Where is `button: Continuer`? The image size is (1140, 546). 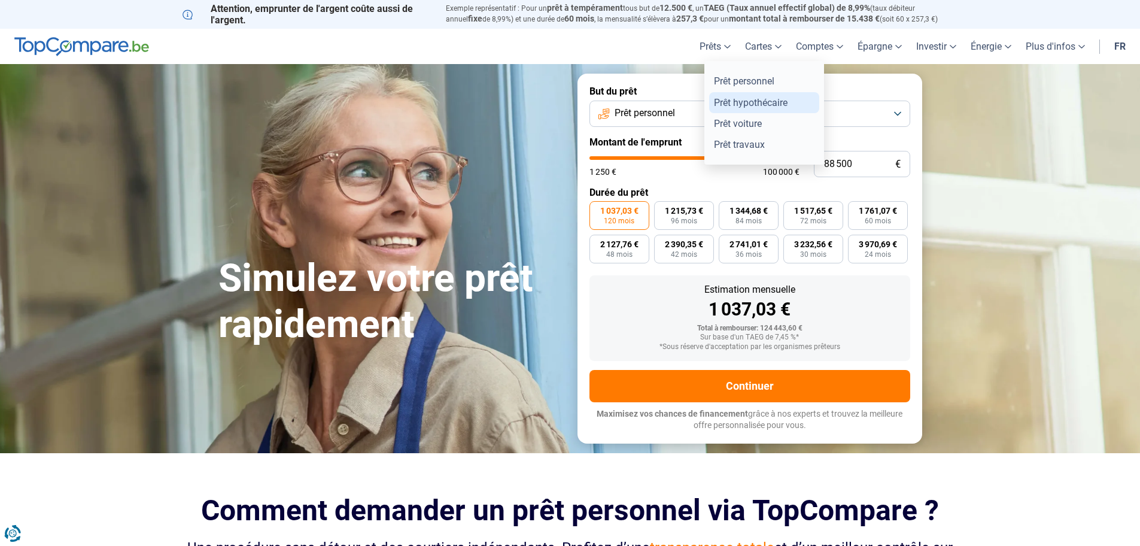
button: Continuer is located at coordinates (750, 386).